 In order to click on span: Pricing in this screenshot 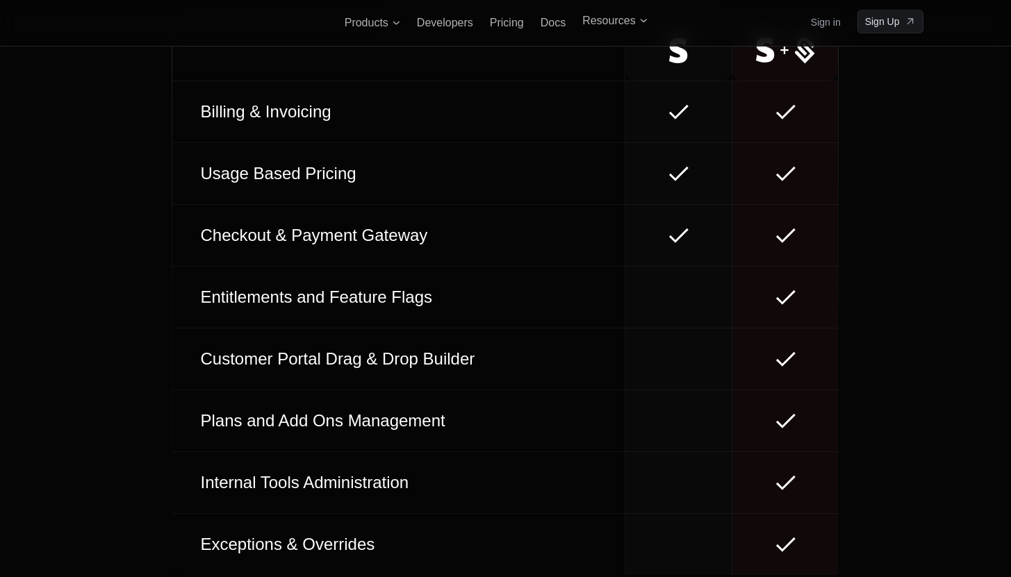, I will do `click(506, 22)`.